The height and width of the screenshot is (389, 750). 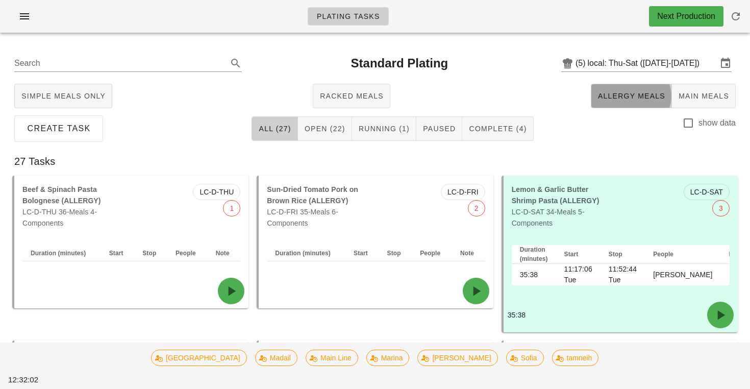 I want to click on a: Plating Tasks, so click(x=348, y=16).